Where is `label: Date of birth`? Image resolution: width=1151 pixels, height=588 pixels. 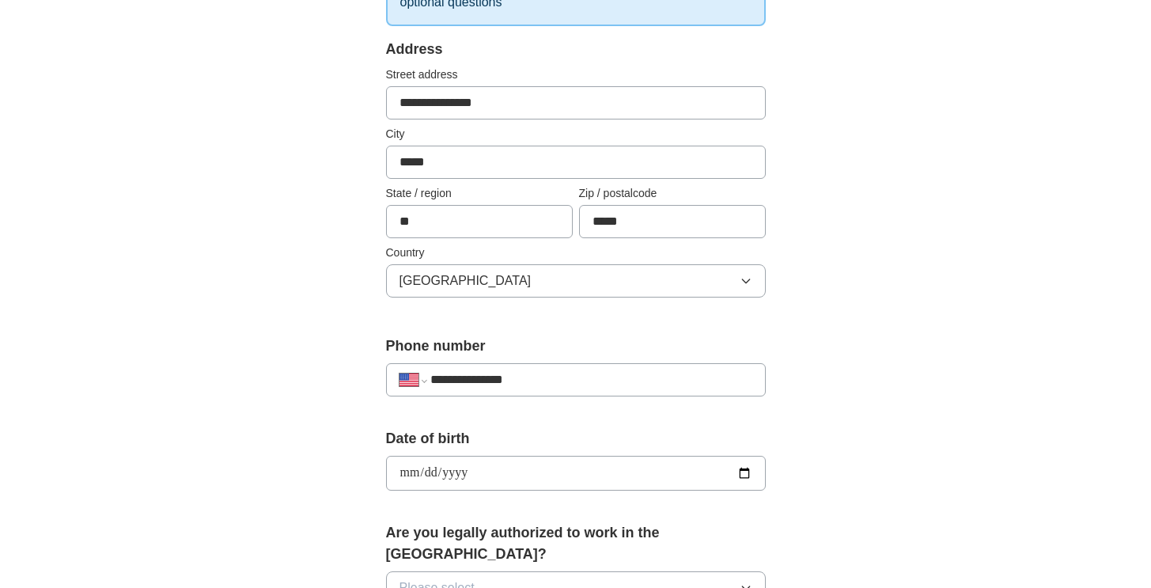
label: Date of birth is located at coordinates (576, 438).